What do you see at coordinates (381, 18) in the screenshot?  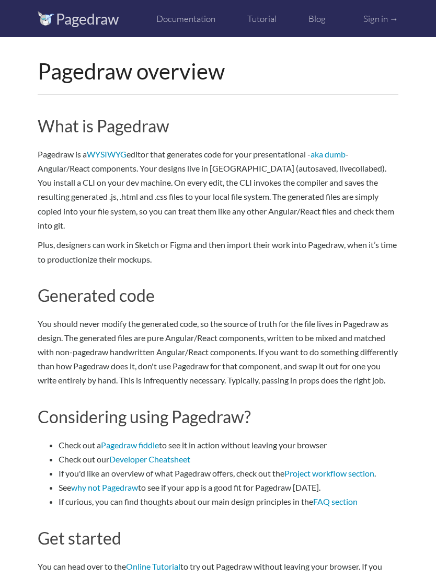 I see `a: Sign in →` at bounding box center [381, 18].